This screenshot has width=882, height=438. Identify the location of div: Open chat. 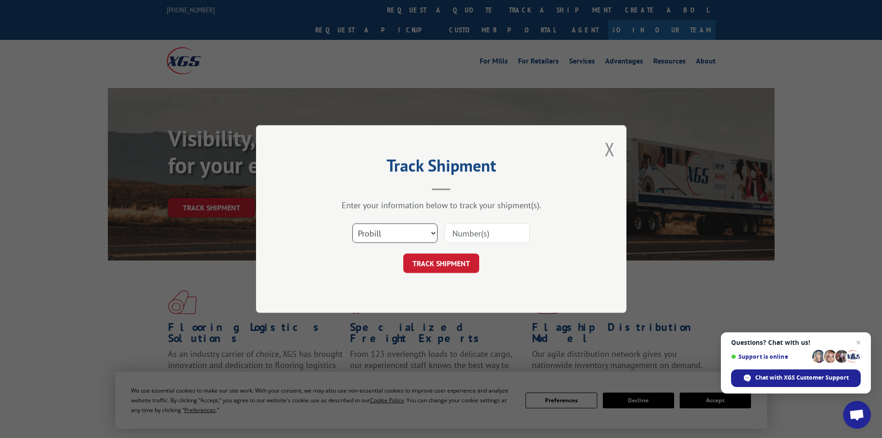
(857, 415).